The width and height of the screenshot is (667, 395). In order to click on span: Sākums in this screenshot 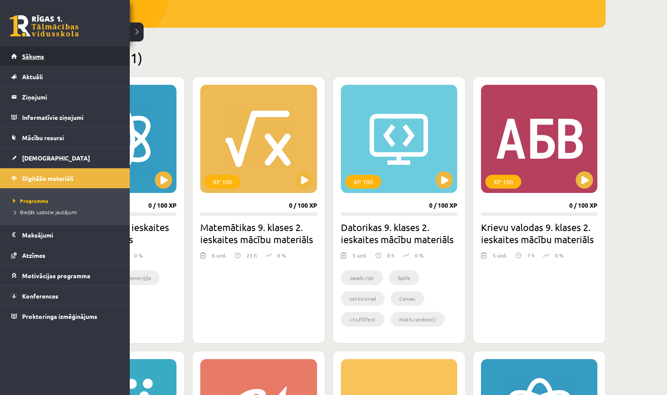, I will do `click(33, 56)`.